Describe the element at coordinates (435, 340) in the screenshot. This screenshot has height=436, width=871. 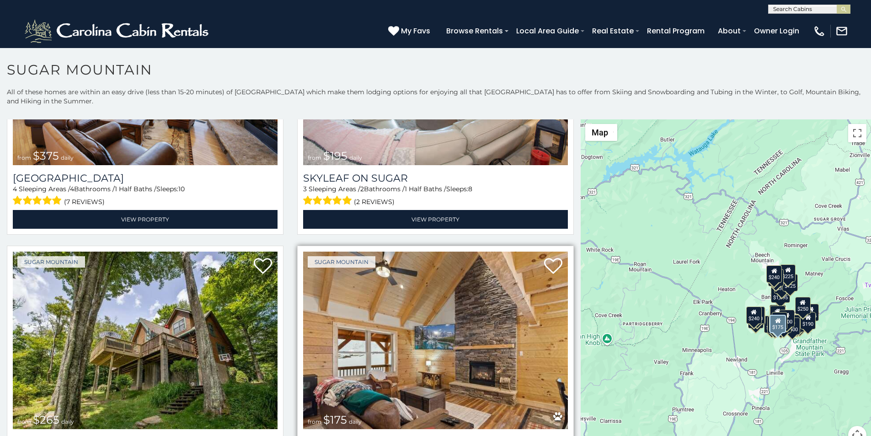
I see `a: Cozy Rustic Cabin from $175 daily` at that location.